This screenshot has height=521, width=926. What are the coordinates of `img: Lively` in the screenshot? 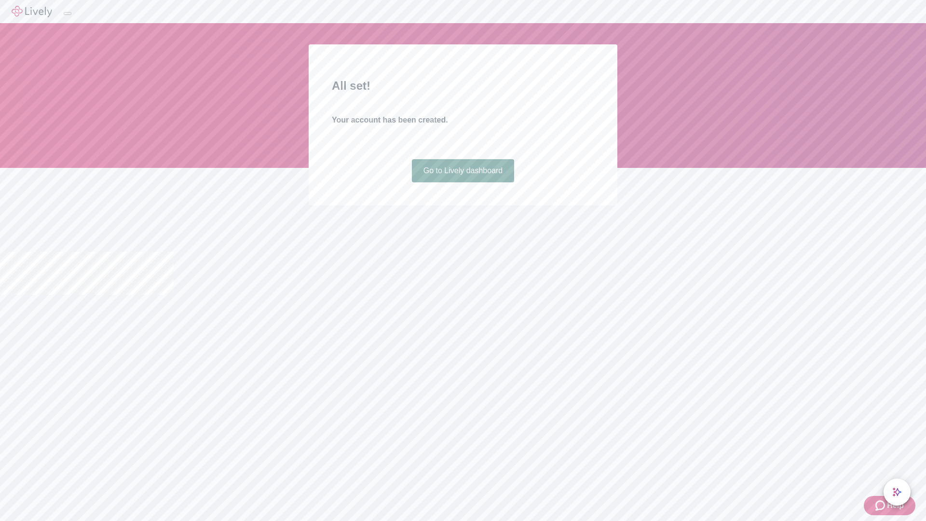 It's located at (32, 12).